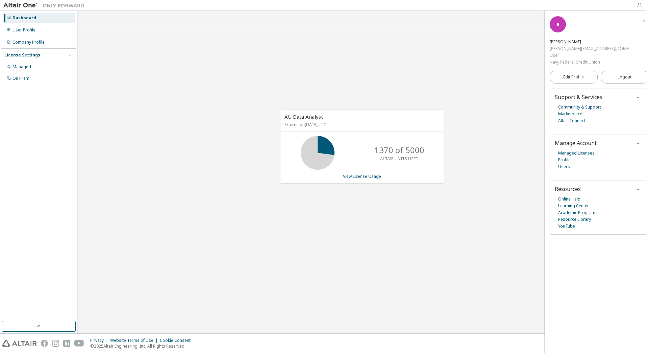  What do you see at coordinates (589, 42) in the screenshot?
I see `div: Eric French` at bounding box center [589, 42].